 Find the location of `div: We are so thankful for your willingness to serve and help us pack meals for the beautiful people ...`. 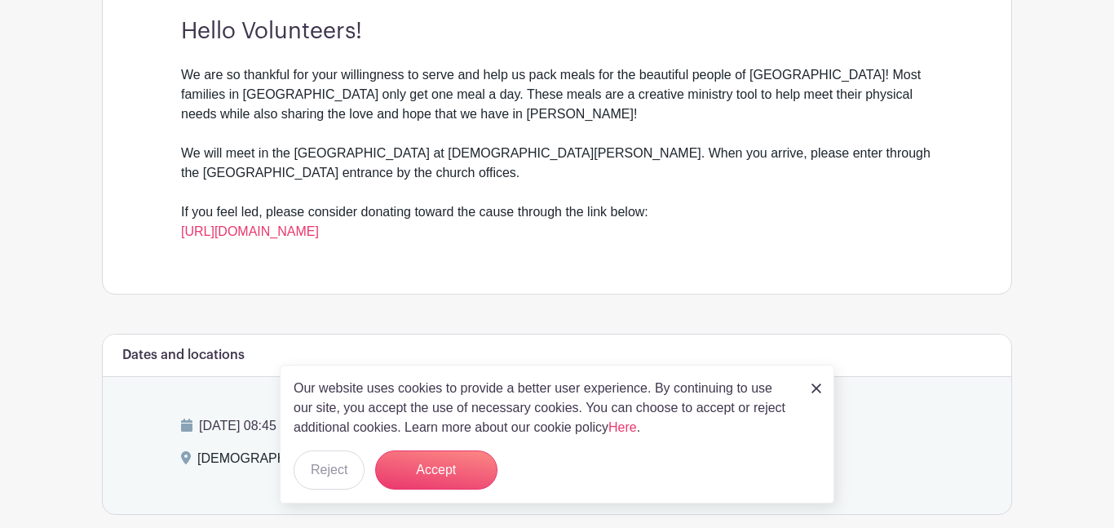

div: We are so thankful for your willingness to serve and help us pack meals for the beautiful people ... is located at coordinates (557, 153).